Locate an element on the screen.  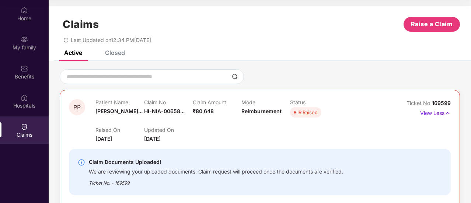
div: Claim Documents Uploaded! is located at coordinates (216, 162).